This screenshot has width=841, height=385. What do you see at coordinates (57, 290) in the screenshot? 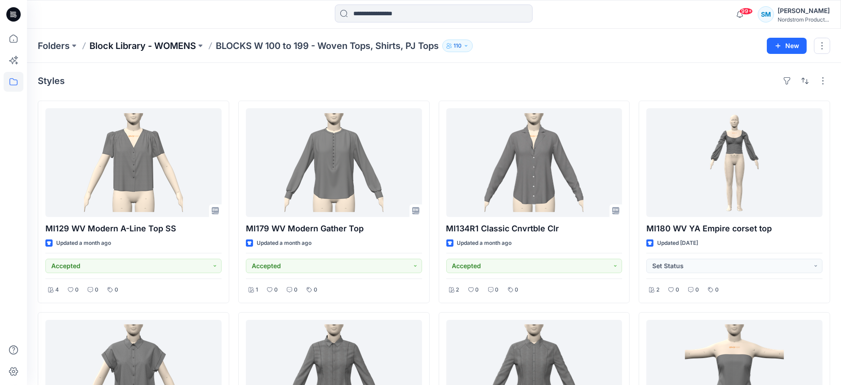
I see `p: 4` at bounding box center [57, 290].